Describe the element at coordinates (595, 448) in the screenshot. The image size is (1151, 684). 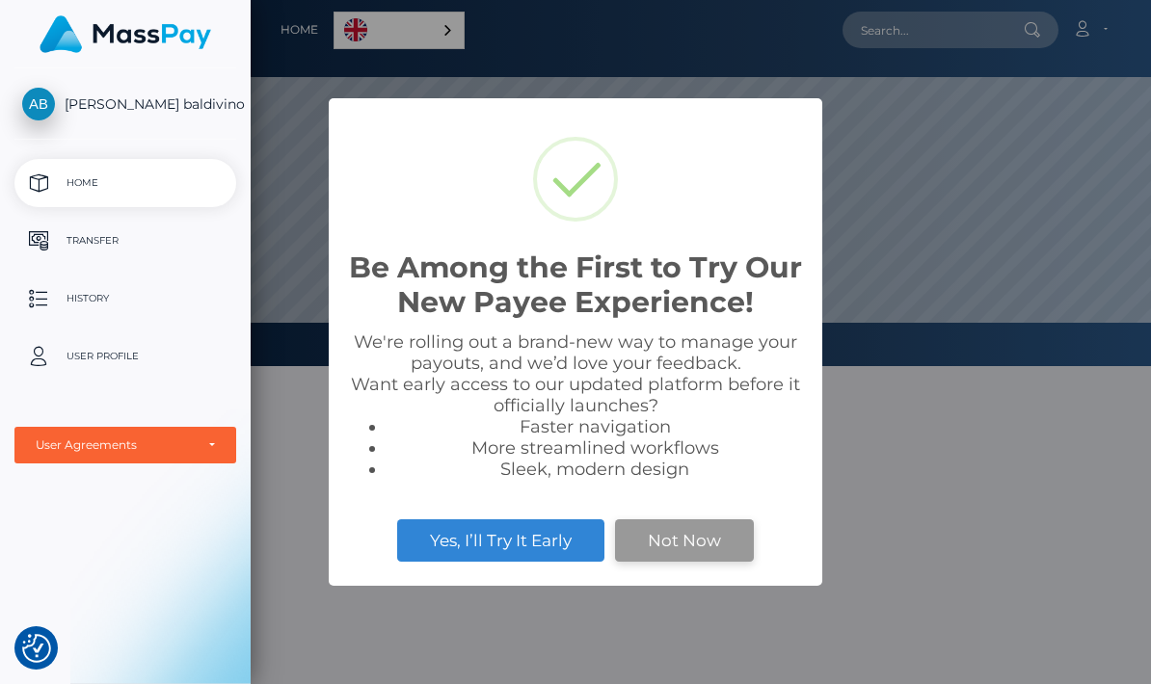
I see `li: More streamlined workflows` at that location.